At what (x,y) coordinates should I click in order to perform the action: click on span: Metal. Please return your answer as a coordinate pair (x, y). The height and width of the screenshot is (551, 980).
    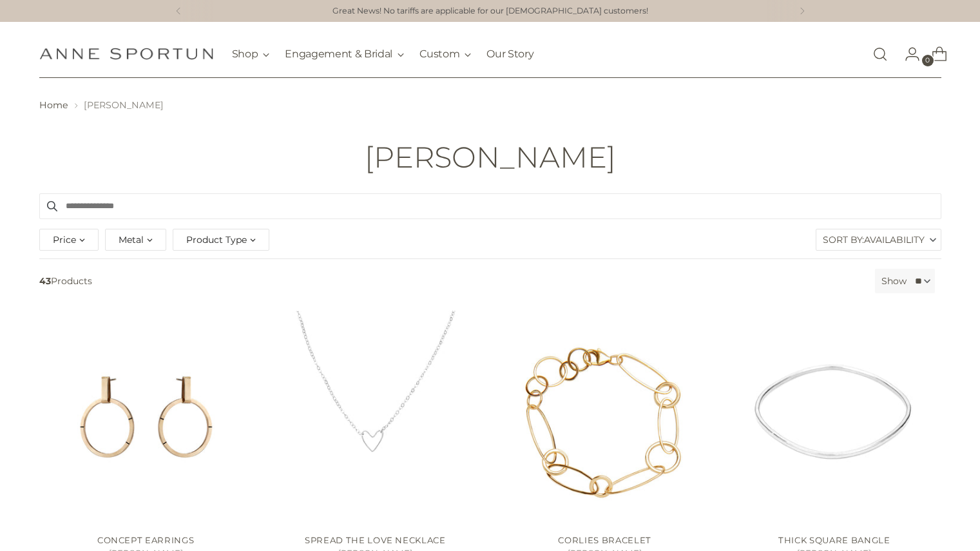
    Looking at the image, I should click on (131, 240).